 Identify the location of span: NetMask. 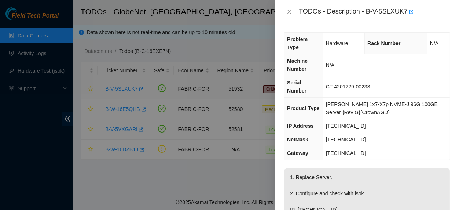
(298, 139).